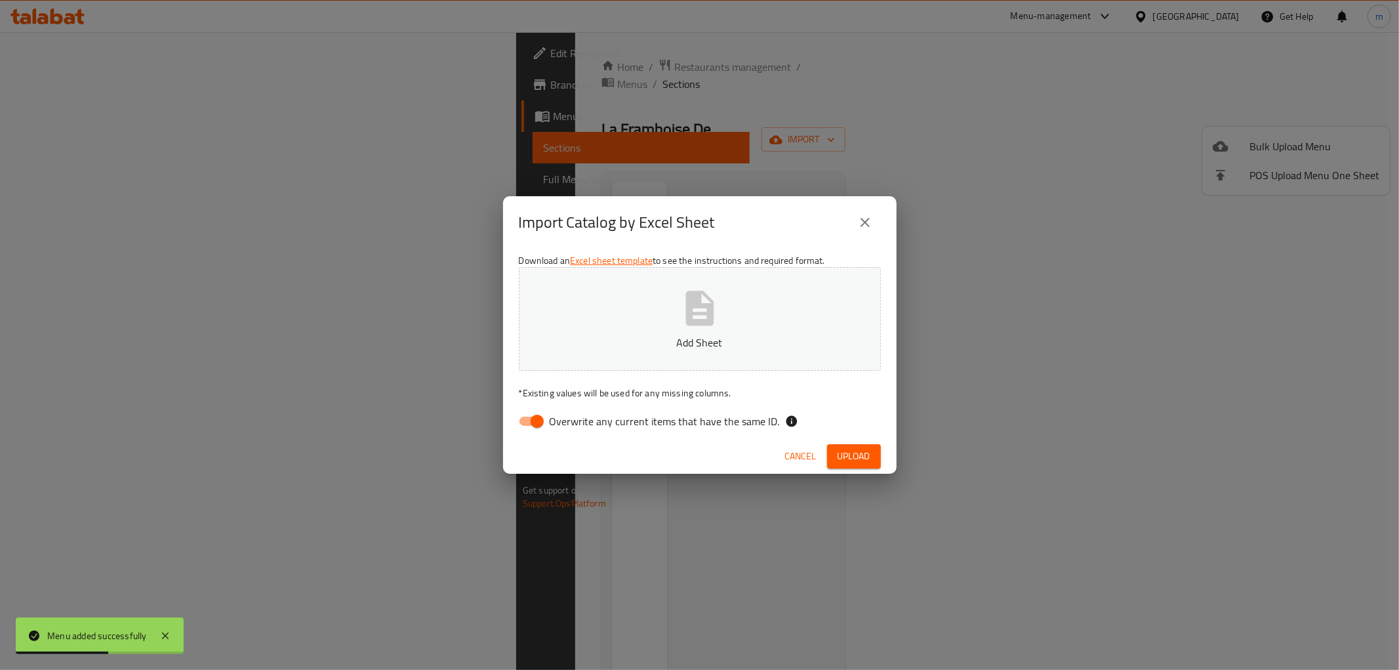 This screenshot has height=670, width=1399. Describe the element at coordinates (801, 456) in the screenshot. I see `button: Cancel` at that location.